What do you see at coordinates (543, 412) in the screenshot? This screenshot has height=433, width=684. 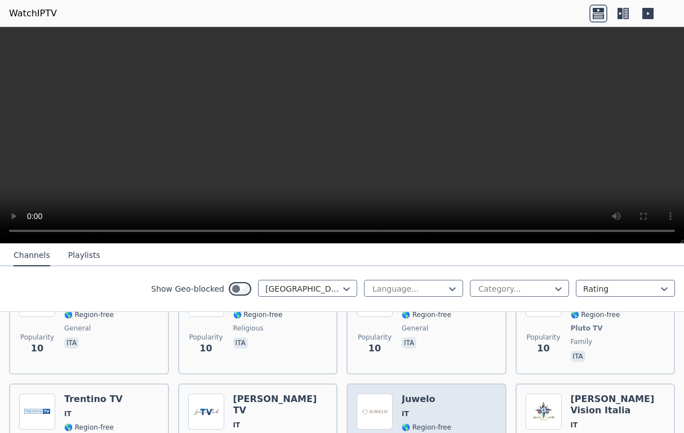 I see `img: Maria Vision Italia` at bounding box center [543, 412].